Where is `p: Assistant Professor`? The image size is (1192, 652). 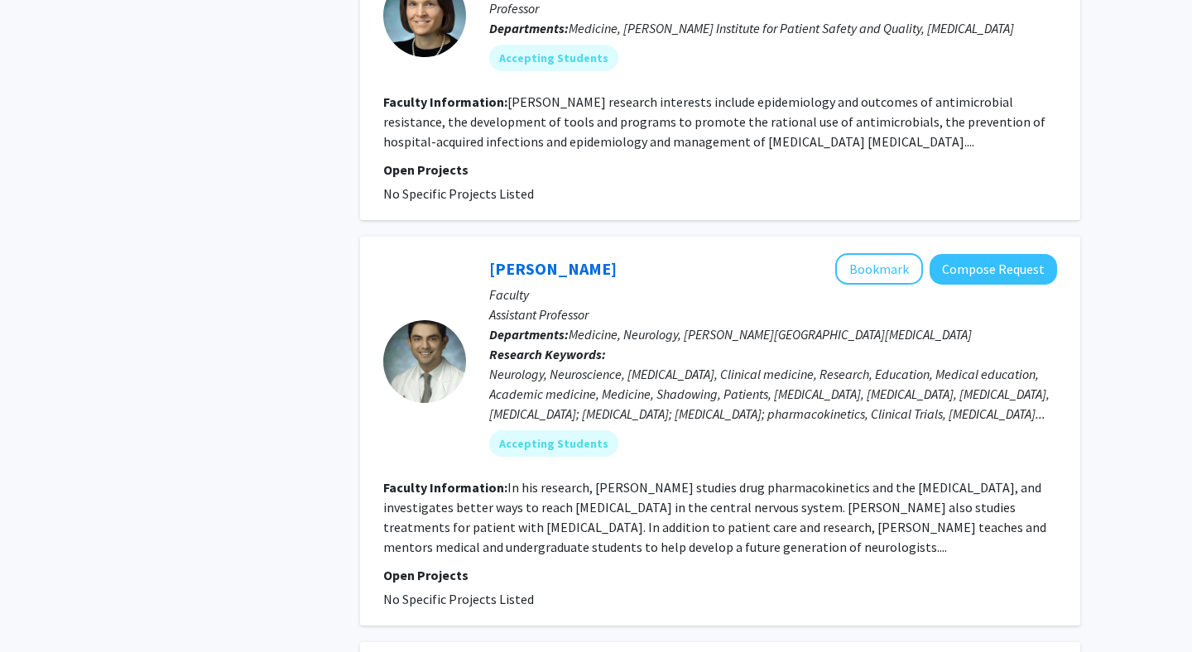
p: Assistant Professor is located at coordinates (773, 314).